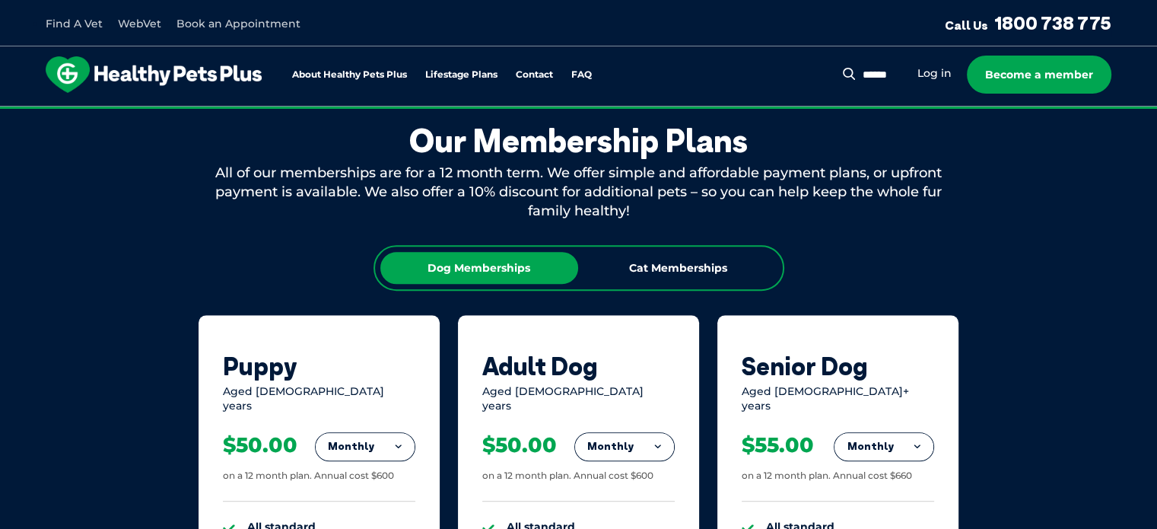  I want to click on div: Adult Dog, so click(578, 366).